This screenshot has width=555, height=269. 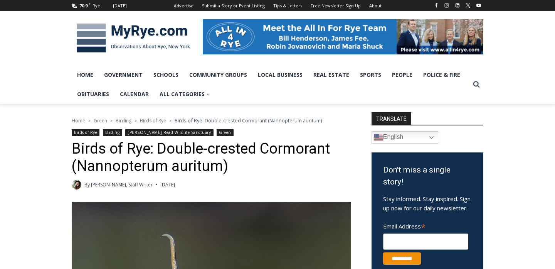 I want to click on strong: TRANSLATE, so click(x=391, y=118).